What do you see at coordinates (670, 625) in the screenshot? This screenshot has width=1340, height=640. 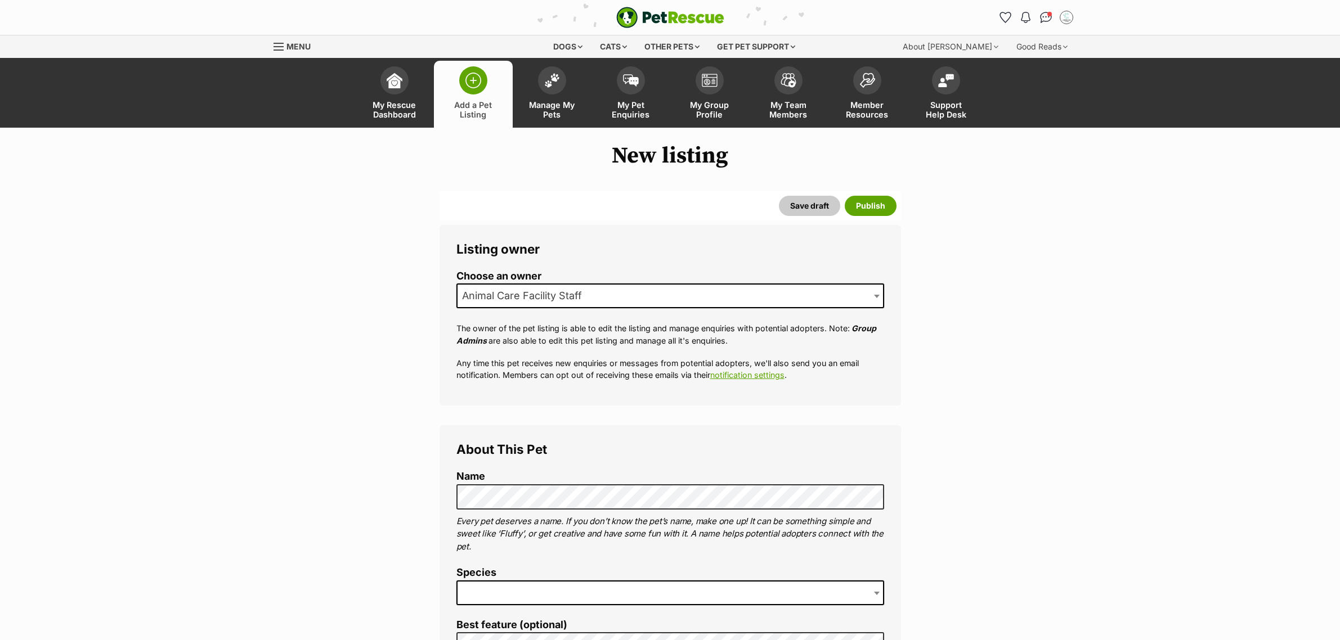 I see `label: Best feature (optional)` at bounding box center [670, 625].